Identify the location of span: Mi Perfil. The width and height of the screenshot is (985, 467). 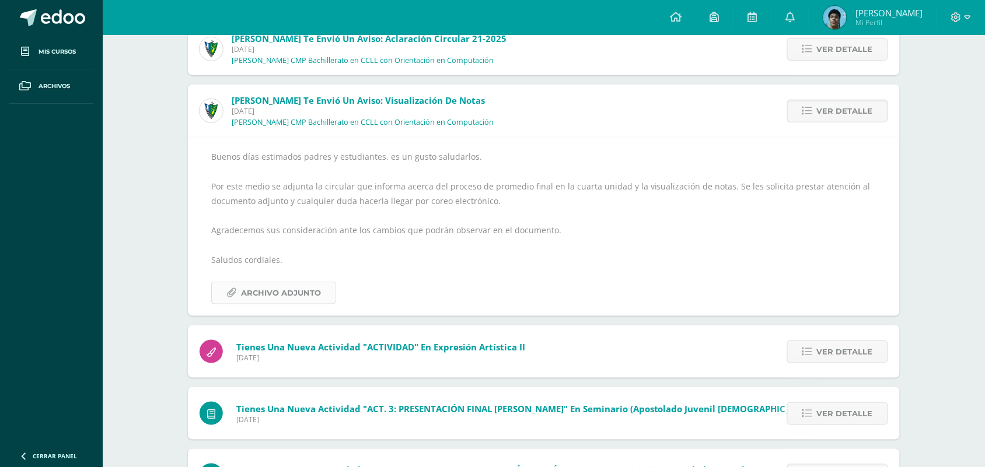
(889, 22).